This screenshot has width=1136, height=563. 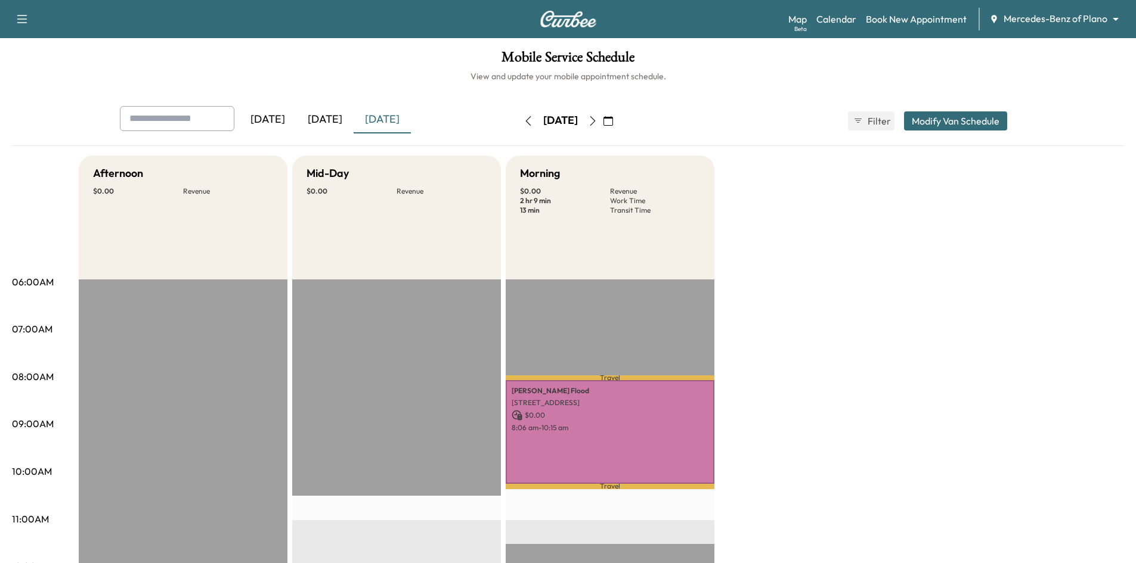 I want to click on div: Beta, so click(x=800, y=29).